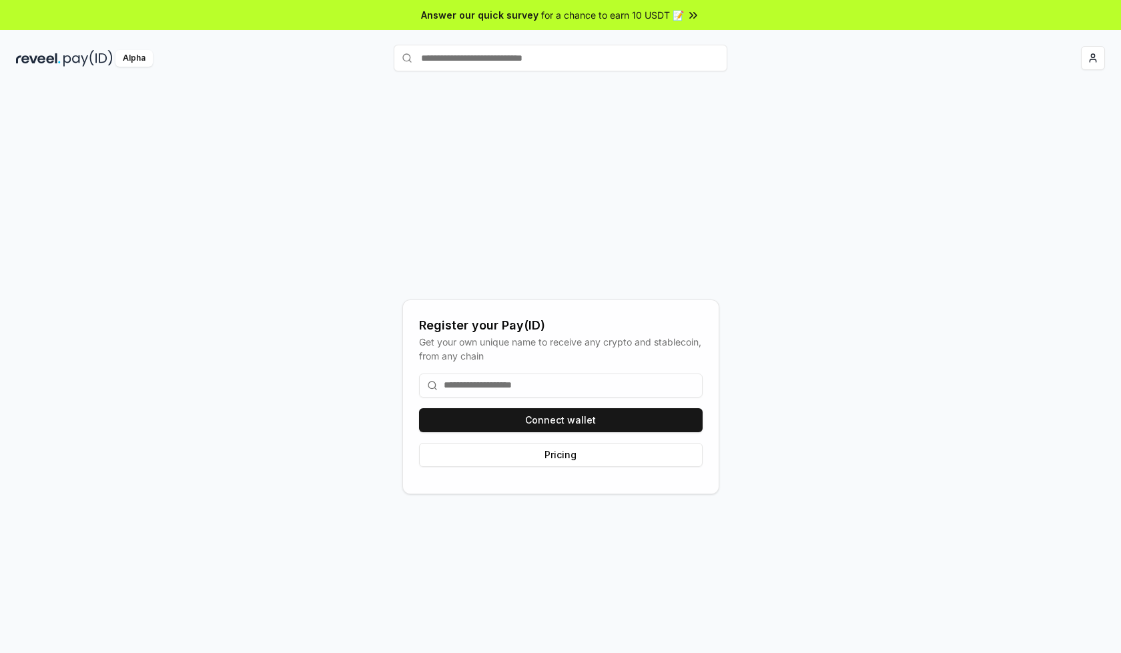 The height and width of the screenshot is (653, 1121). Describe the element at coordinates (480, 15) in the screenshot. I see `span: Answer our quick survey` at that location.